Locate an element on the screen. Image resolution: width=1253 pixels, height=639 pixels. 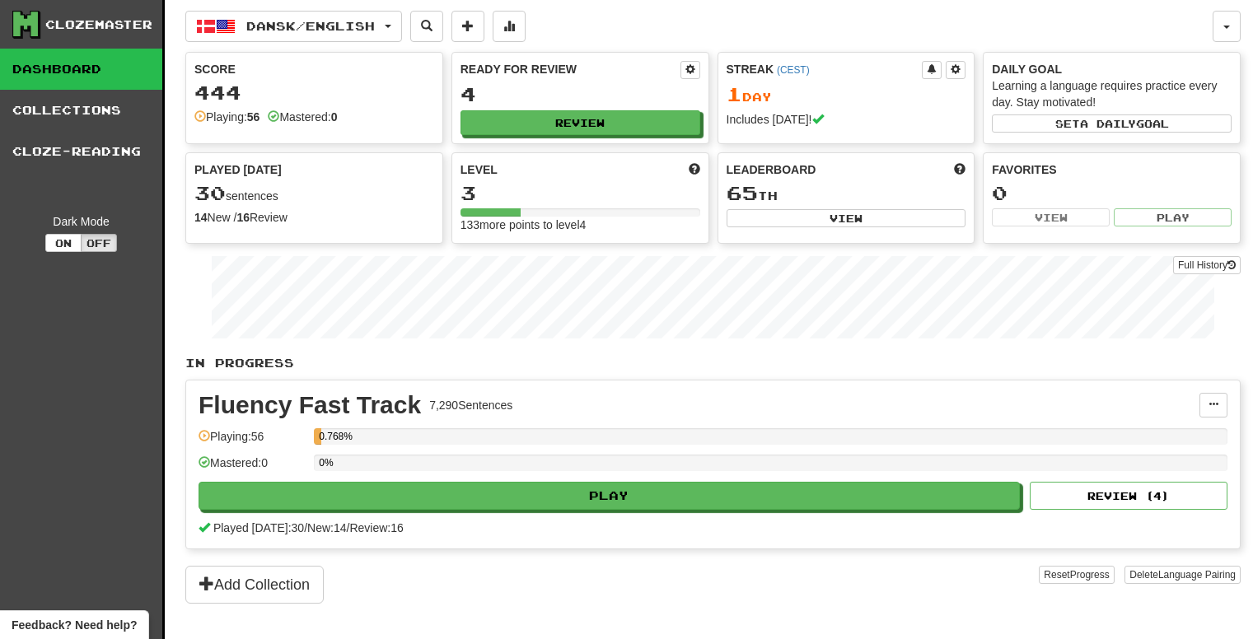
span: Review: 16 is located at coordinates (376, 528).